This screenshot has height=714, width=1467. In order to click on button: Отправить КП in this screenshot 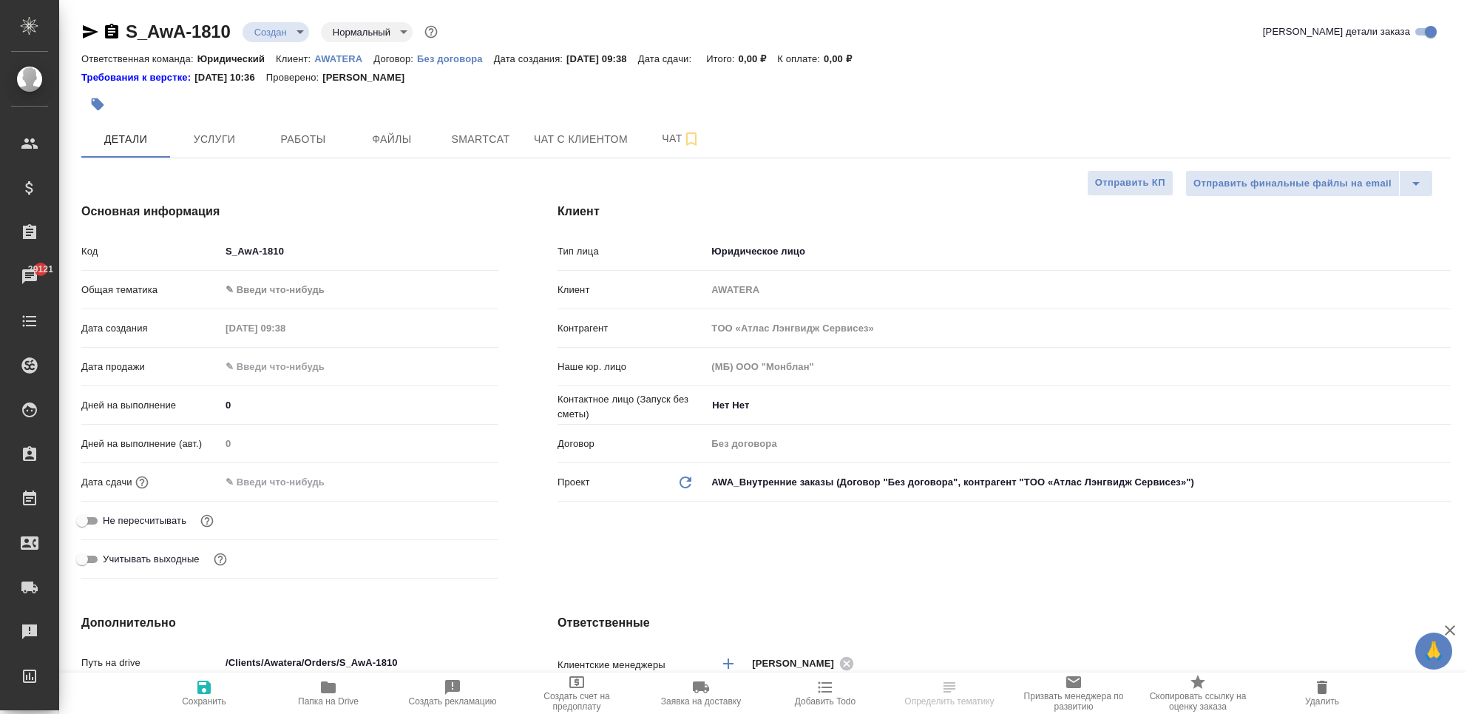, I will do `click(1130, 183)`.